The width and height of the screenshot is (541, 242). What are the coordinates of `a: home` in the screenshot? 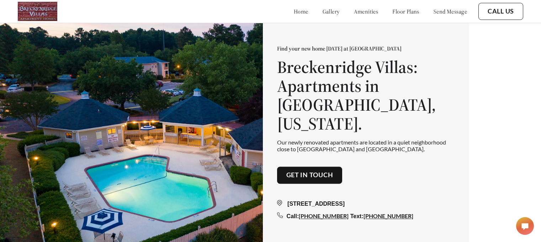 It's located at (301, 11).